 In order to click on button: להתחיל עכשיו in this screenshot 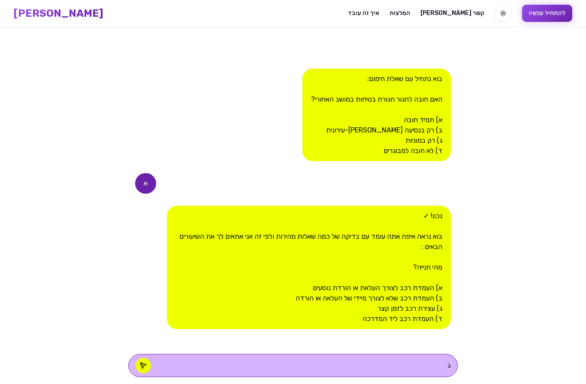, I will do `click(547, 13)`.